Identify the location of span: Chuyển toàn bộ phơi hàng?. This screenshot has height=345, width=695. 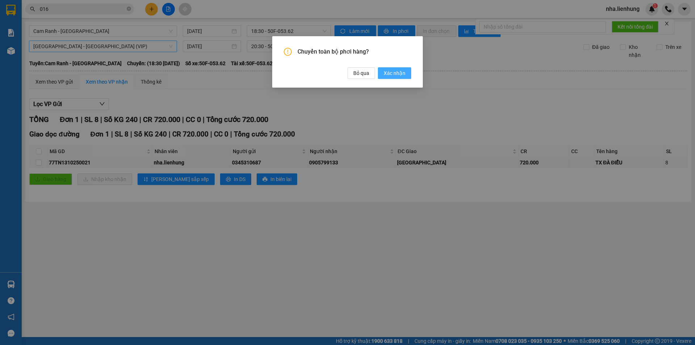
(355, 52).